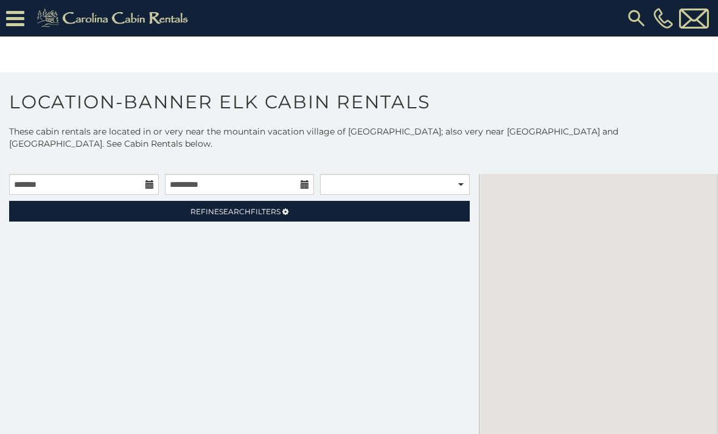 This screenshot has width=718, height=434. What do you see at coordinates (239, 211) in the screenshot?
I see `a: RefineSearchFilters` at bounding box center [239, 211].